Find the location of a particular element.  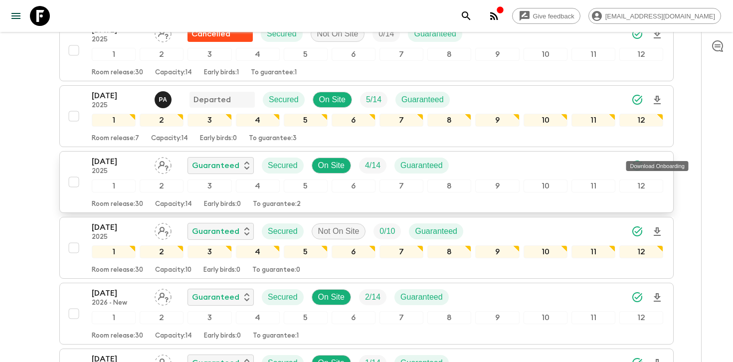

p: Capacity: 10 is located at coordinates (173, 270).